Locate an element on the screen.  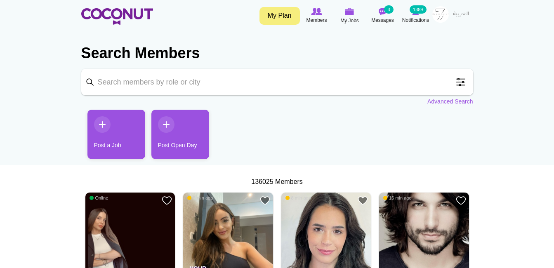
li: 2 / 2 is located at coordinates (174, 137).